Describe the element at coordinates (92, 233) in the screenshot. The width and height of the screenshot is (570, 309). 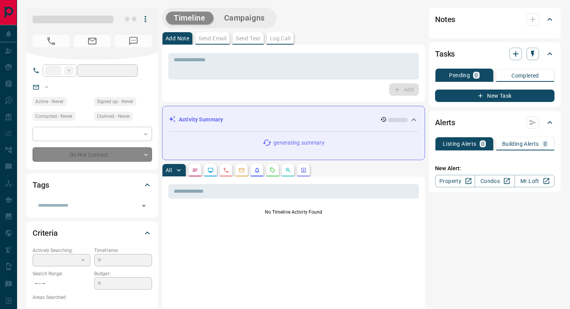
I see `div: Criteria` at that location.